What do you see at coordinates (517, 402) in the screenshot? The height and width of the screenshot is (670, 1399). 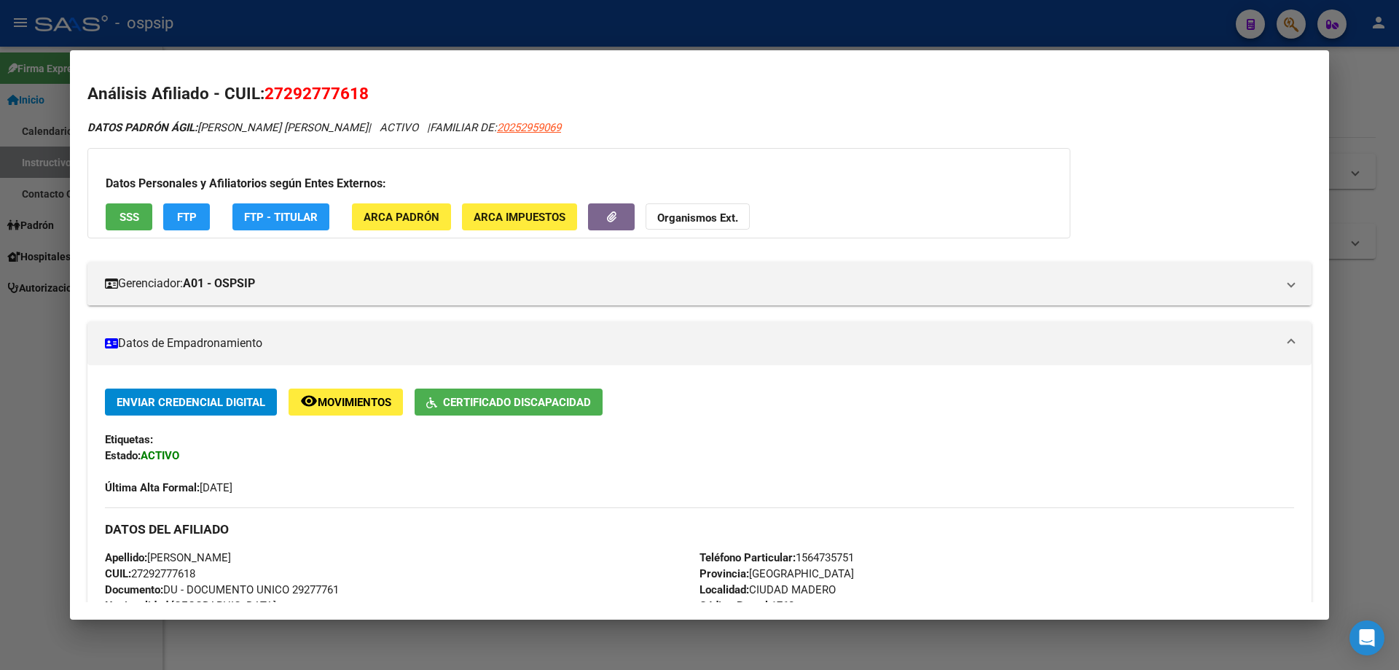 I see `span: Certificado Discapacidad` at bounding box center [517, 402].